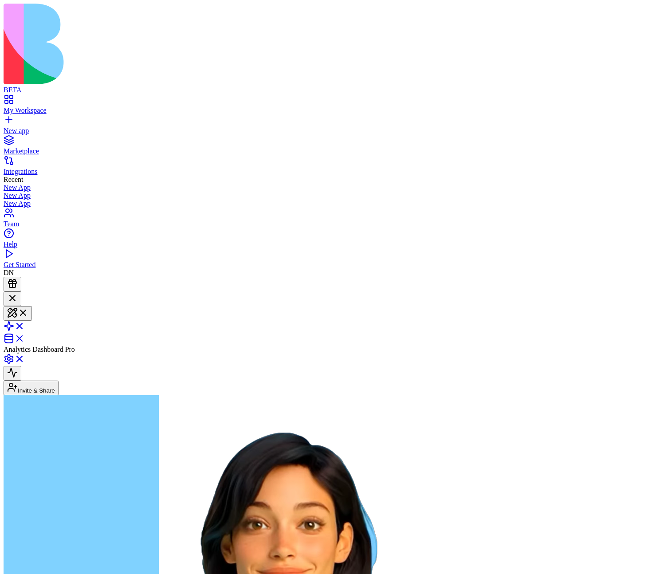 Image resolution: width=659 pixels, height=574 pixels. What do you see at coordinates (329, 127) in the screenshot?
I see `a: New app` at bounding box center [329, 127].